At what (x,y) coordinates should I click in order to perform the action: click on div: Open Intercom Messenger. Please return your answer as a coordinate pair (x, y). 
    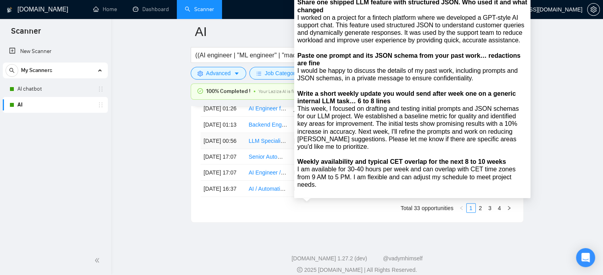
    Looking at the image, I should click on (585, 258).